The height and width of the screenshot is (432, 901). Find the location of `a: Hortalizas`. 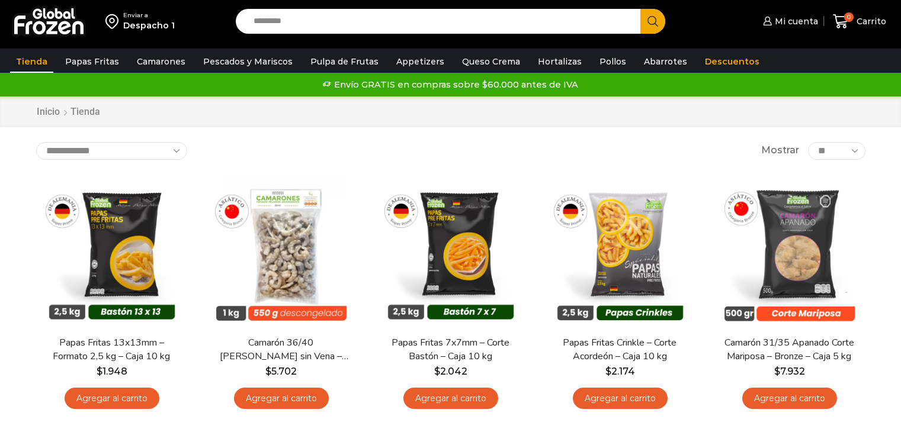

a: Hortalizas is located at coordinates (560, 62).